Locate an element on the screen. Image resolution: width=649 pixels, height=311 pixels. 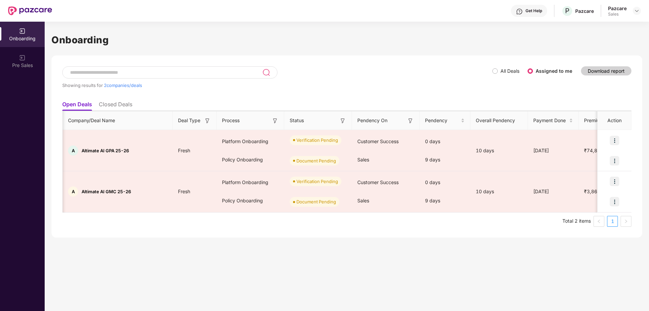
span: 2 companies/deals is located at coordinates (123, 85).